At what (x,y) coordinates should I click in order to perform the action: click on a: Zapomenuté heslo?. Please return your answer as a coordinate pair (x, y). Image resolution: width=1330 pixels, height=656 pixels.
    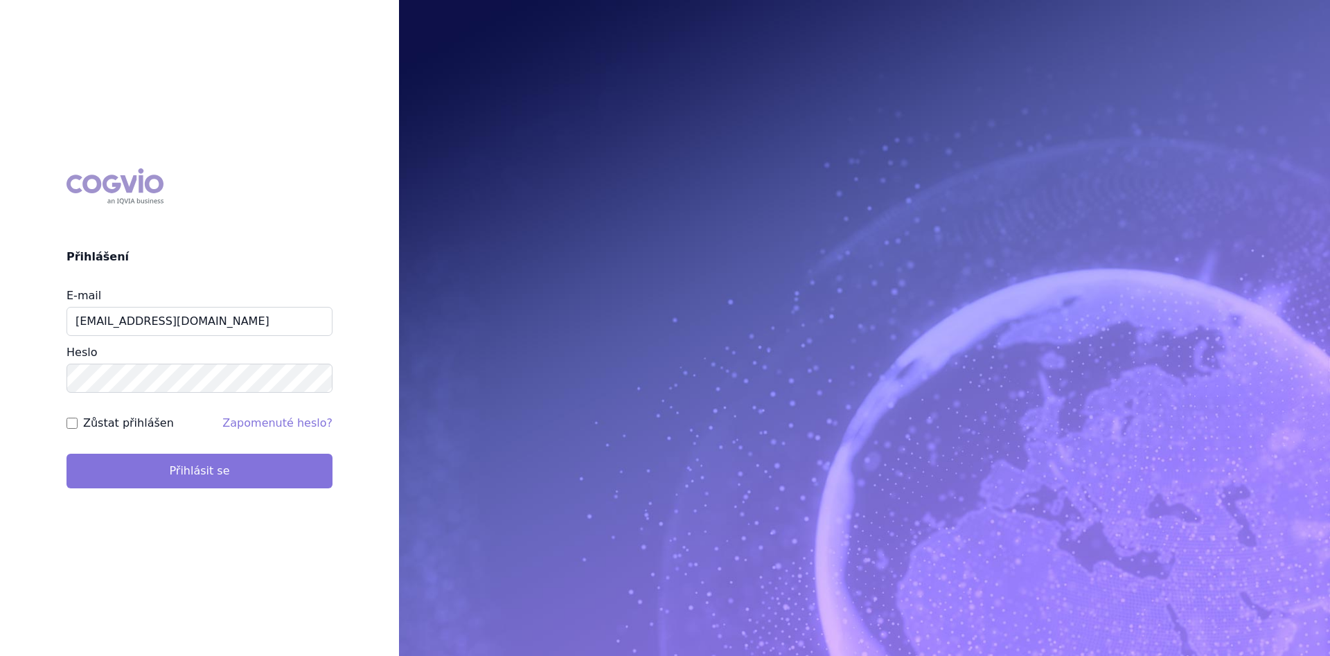
    Looking at the image, I should click on (277, 423).